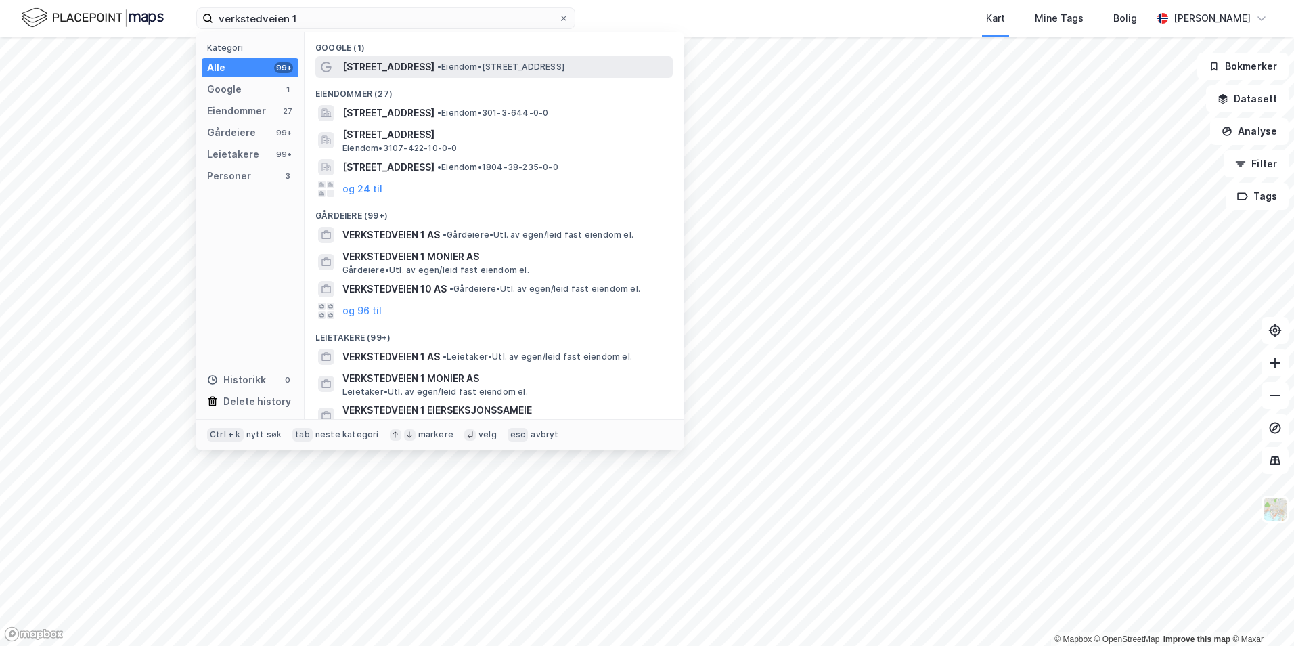 This screenshot has width=1294, height=646. What do you see at coordinates (216, 68) in the screenshot?
I see `div: Alle` at bounding box center [216, 68].